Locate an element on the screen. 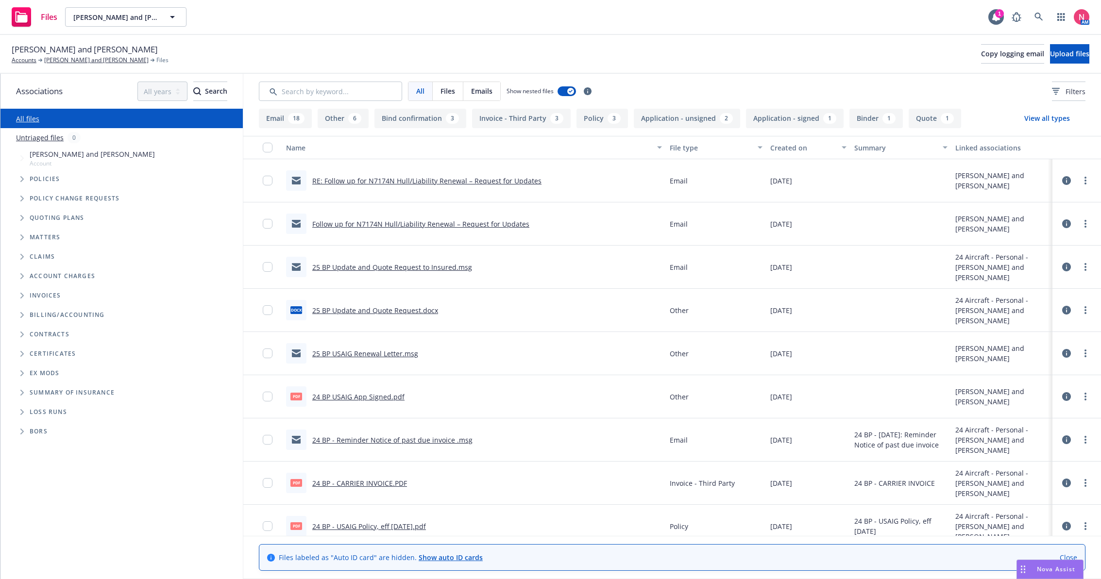  a: 24 BP - CARRIER INVOICE.PDF is located at coordinates (359, 483).